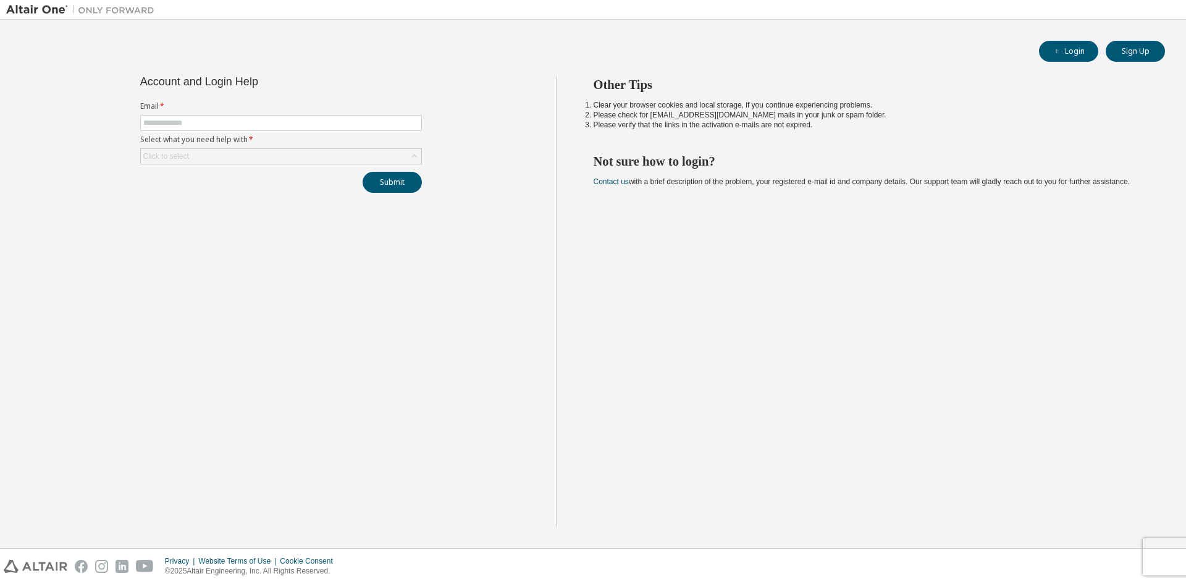  I want to click on h2: Other Tips, so click(869, 85).